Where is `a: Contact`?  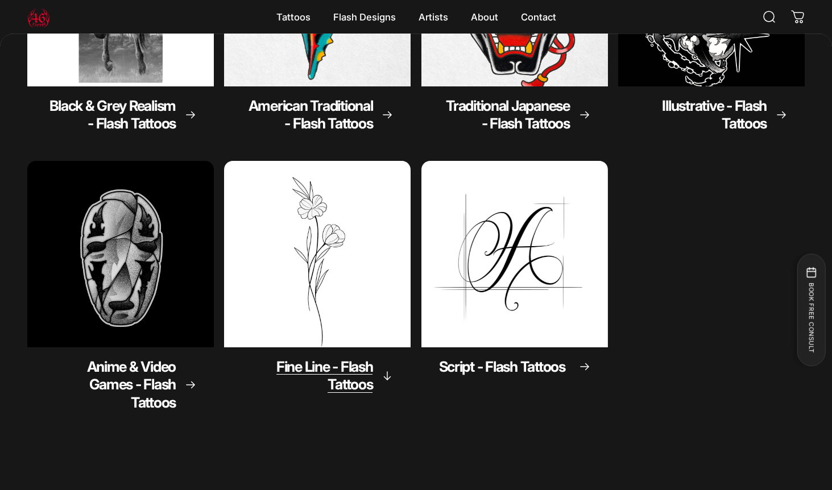 a: Contact is located at coordinates (539, 17).